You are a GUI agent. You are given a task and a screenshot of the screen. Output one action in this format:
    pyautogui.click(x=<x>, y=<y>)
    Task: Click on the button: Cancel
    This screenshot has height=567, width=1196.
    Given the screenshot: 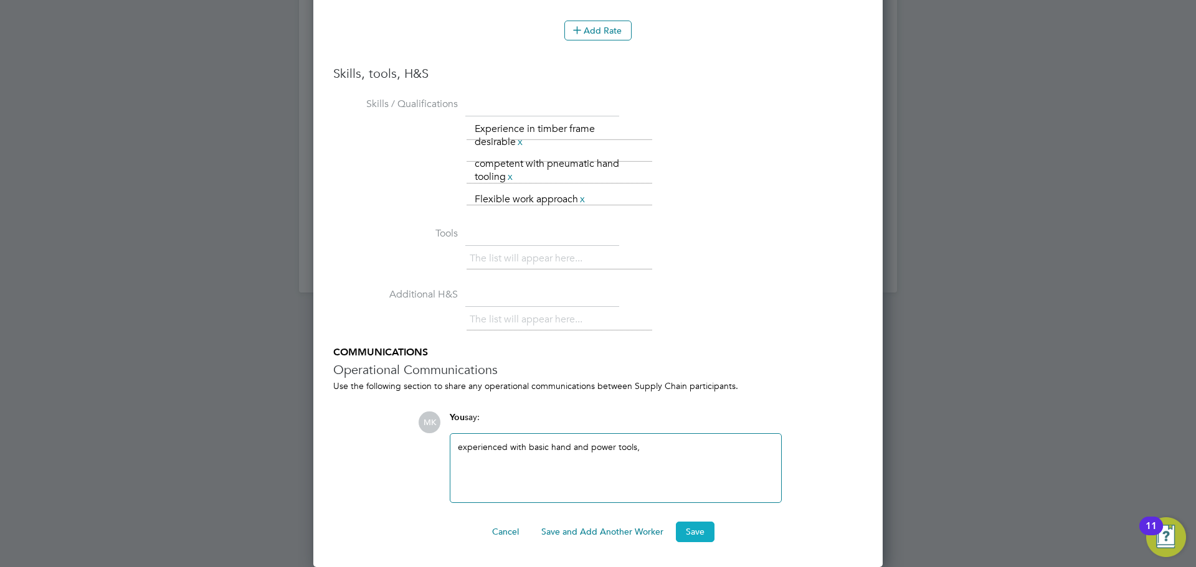 What is the action you would take?
    pyautogui.click(x=505, y=532)
    